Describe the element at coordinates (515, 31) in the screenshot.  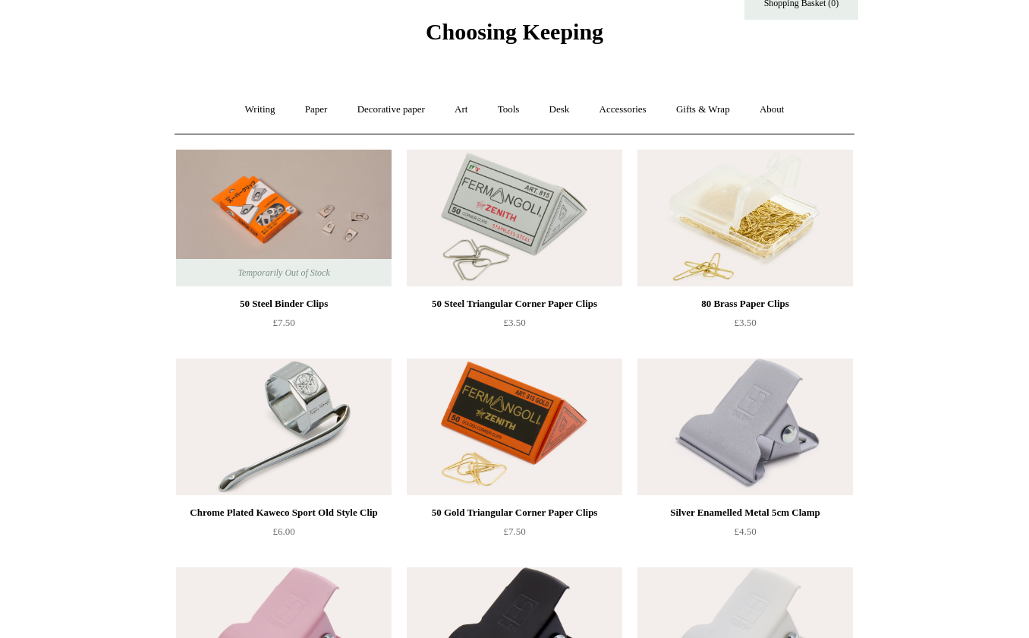
I see `span: Choosing Keeping` at that location.